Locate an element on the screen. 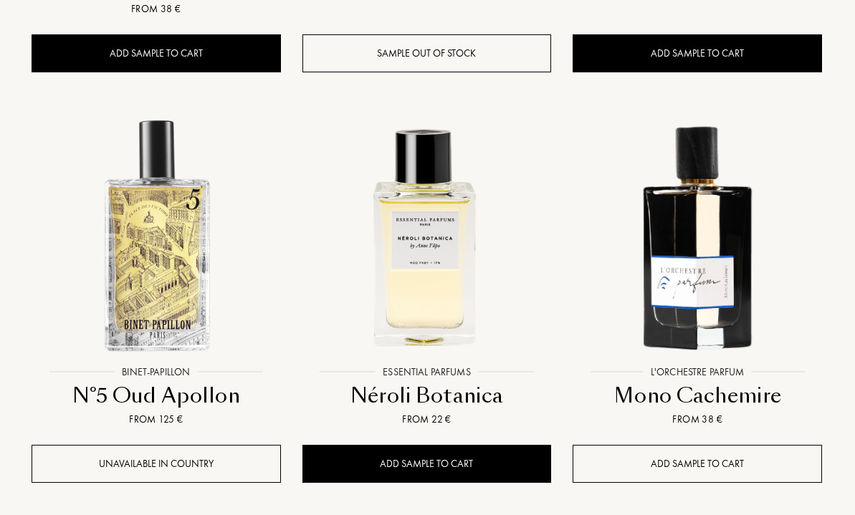  a: Néroli Botanica Essential ParfumsEssential ParfumsNéroli BotanicaFrom 22 € is located at coordinates (427, 271).